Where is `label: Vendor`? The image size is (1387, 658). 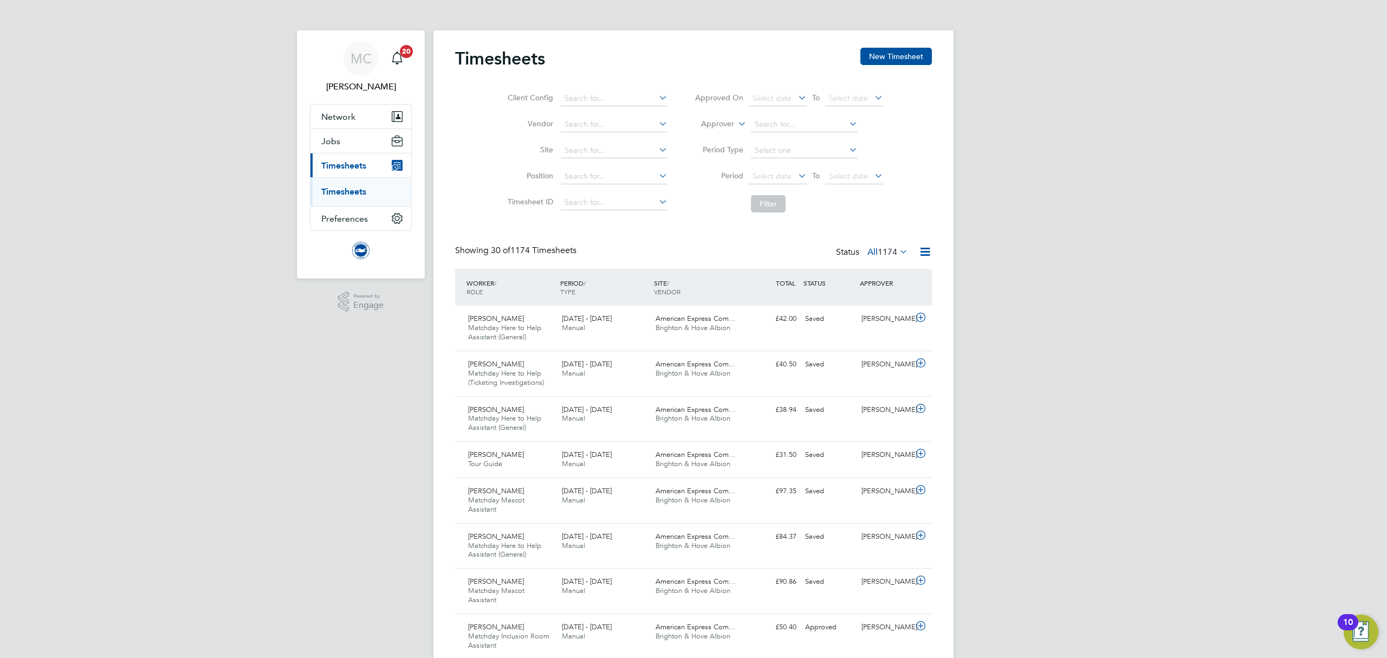 label: Vendor is located at coordinates (529, 123).